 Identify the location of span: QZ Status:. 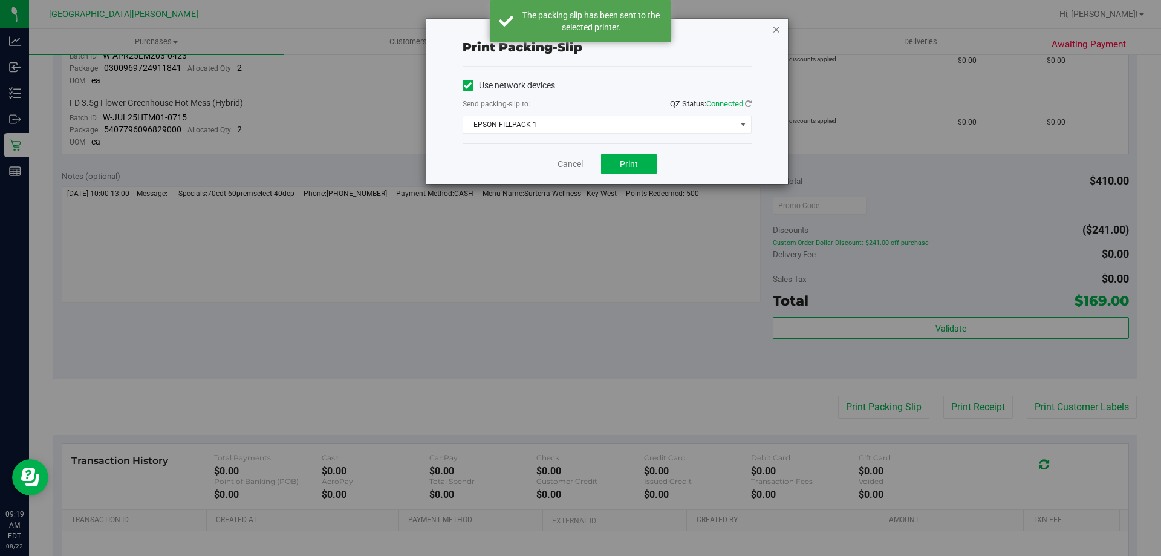
(710, 103).